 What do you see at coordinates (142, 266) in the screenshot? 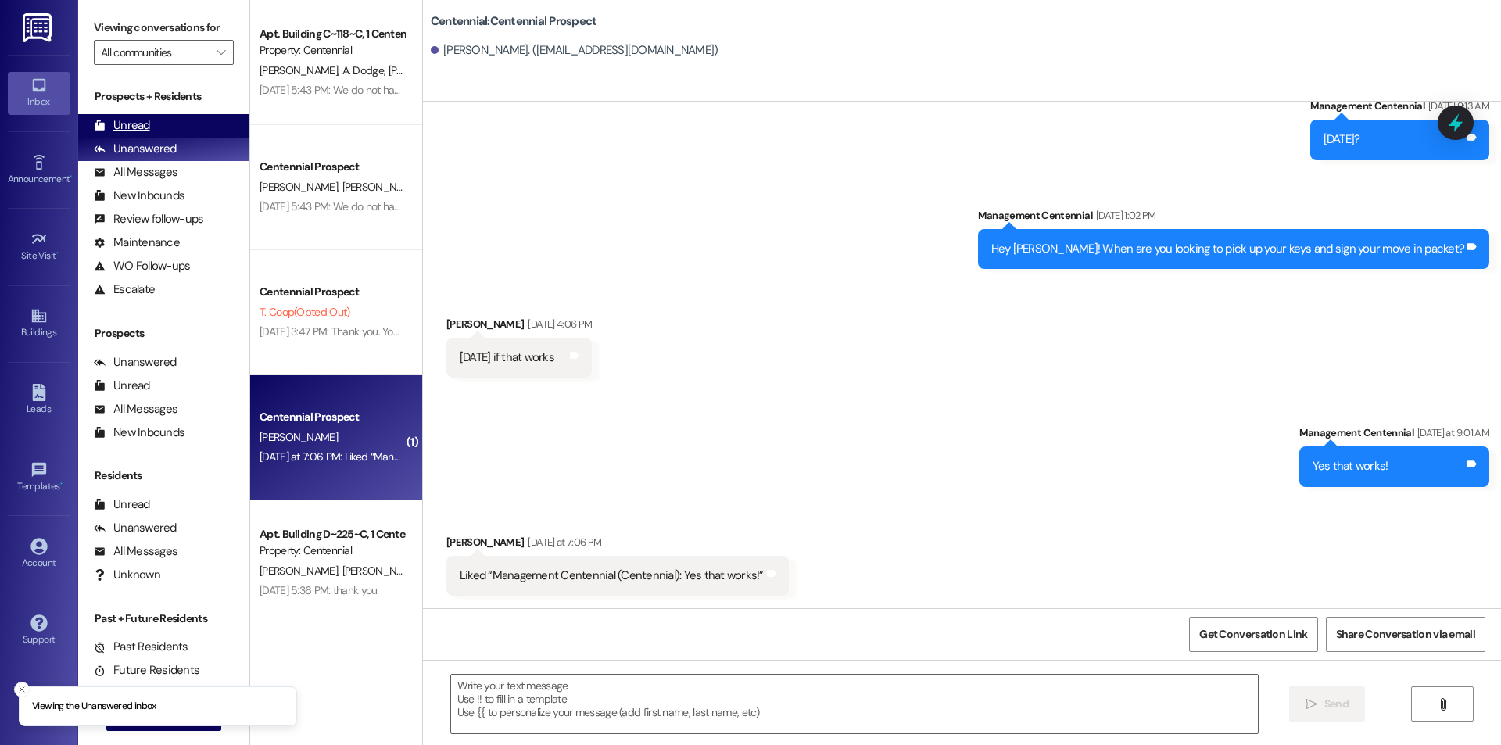
I see `div: WO Follow-ups` at bounding box center [142, 266].